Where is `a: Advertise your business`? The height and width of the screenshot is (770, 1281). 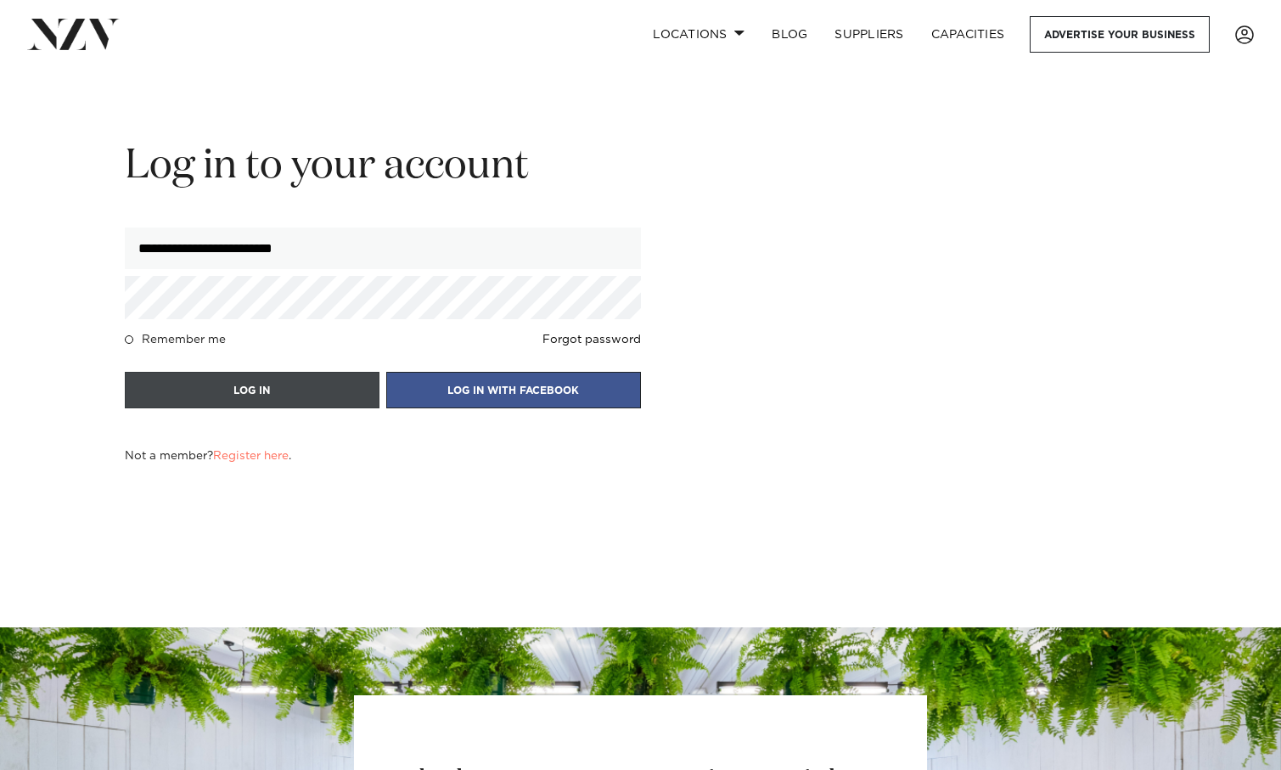 a: Advertise your business is located at coordinates (1119, 34).